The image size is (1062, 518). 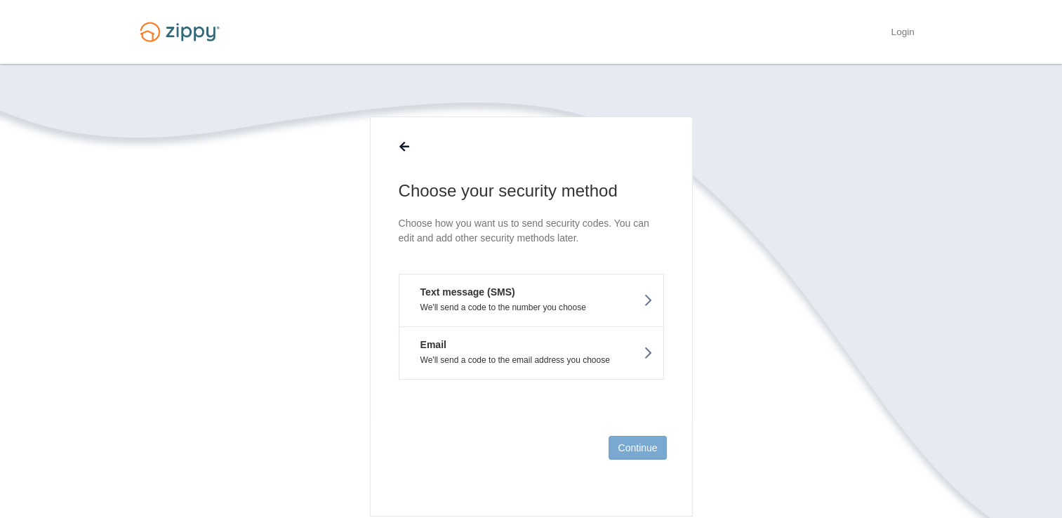 What do you see at coordinates (531, 307) in the screenshot?
I see `p: We'll send a code to the number you choose` at bounding box center [531, 307].